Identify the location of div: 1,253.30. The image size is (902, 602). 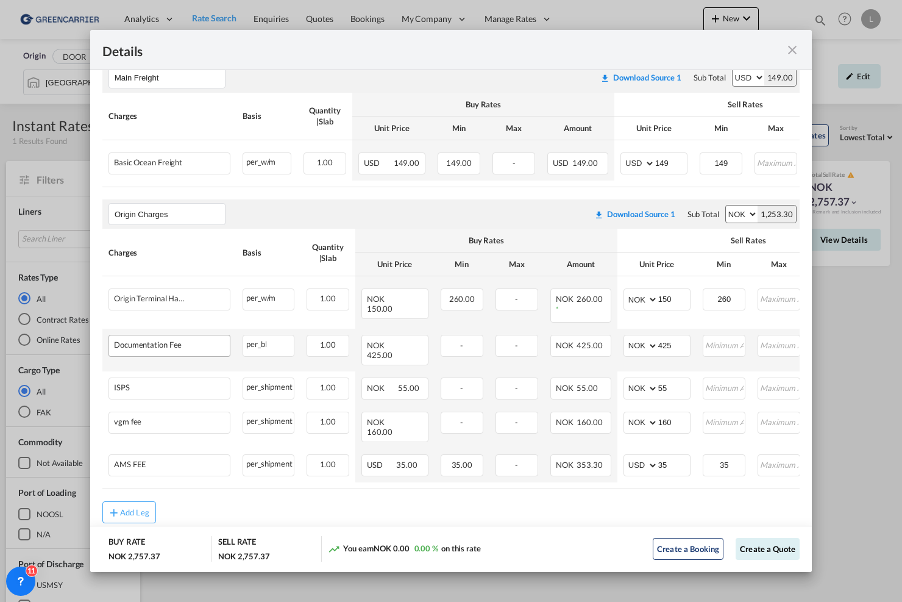
(777, 214).